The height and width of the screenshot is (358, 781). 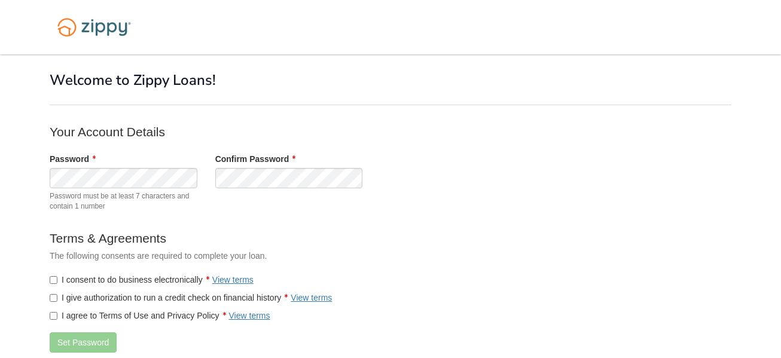 What do you see at coordinates (53, 298) in the screenshot?
I see `input: I give authorization to run a credit check on financial historyView terms` at bounding box center [53, 298].